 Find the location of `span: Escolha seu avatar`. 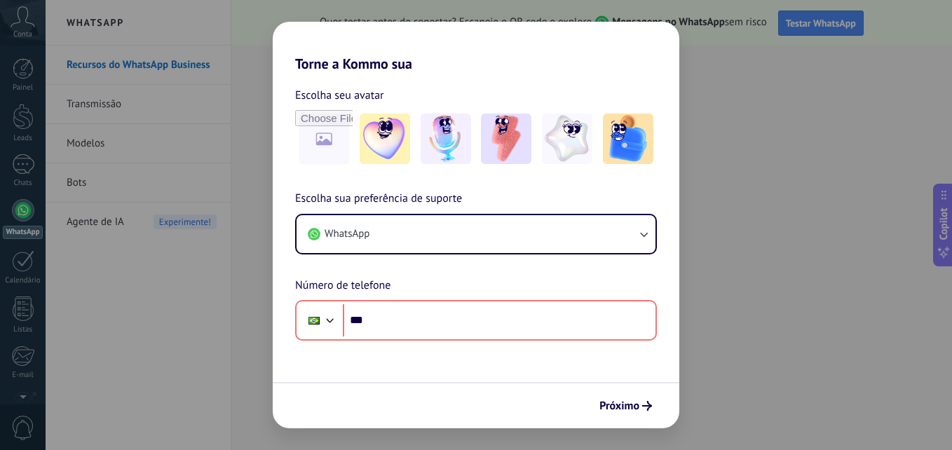

span: Escolha seu avatar is located at coordinates (339, 95).